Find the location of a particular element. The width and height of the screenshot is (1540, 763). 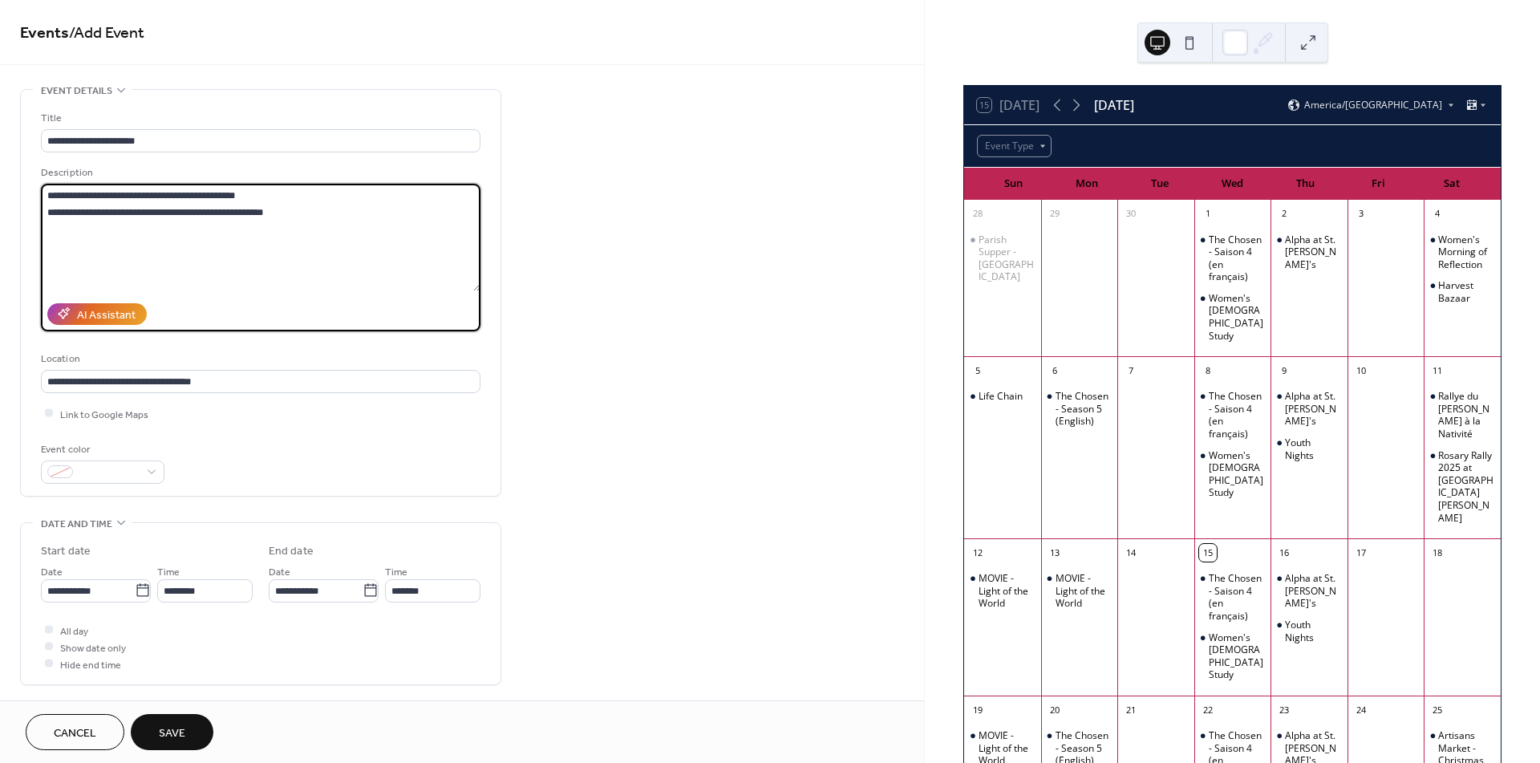

span: Show date only is located at coordinates (93, 647).